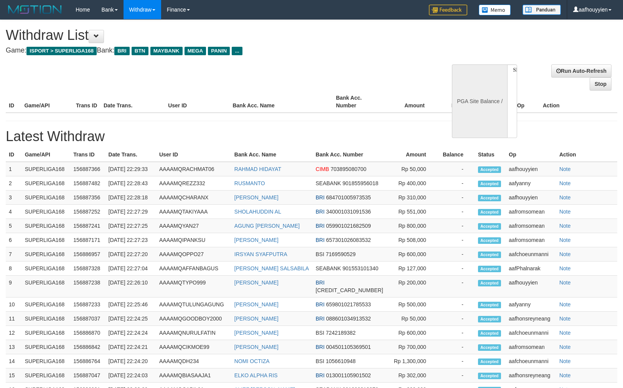 This screenshot has width=623, height=388. Describe the element at coordinates (410, 102) in the screenshot. I see `th: Amount` at that location.